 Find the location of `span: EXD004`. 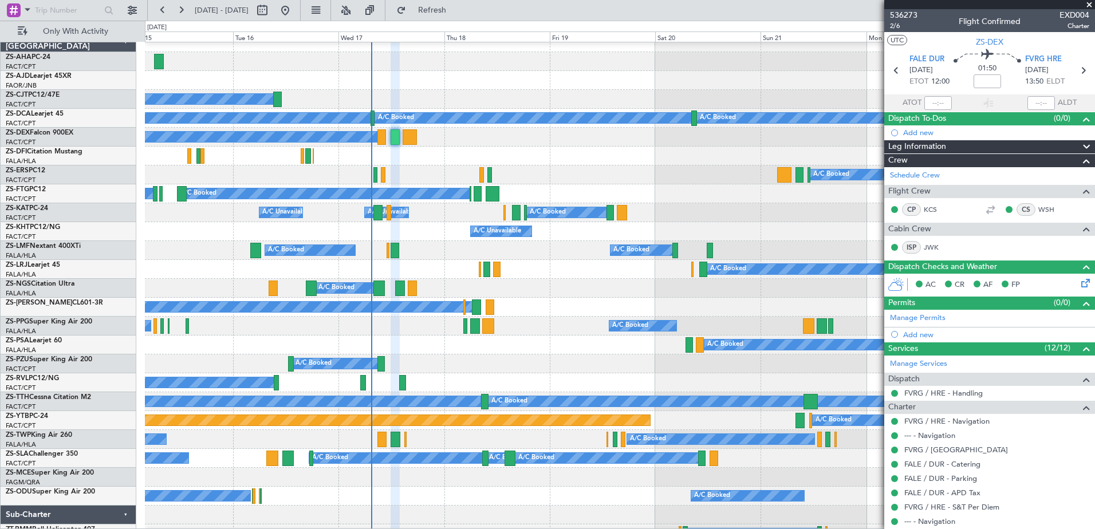

span: EXD004 is located at coordinates (1075, 15).